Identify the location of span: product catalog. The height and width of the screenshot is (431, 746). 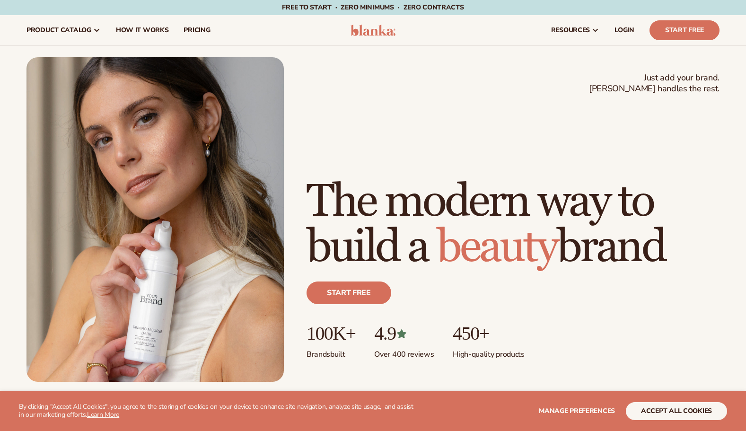
(59, 30).